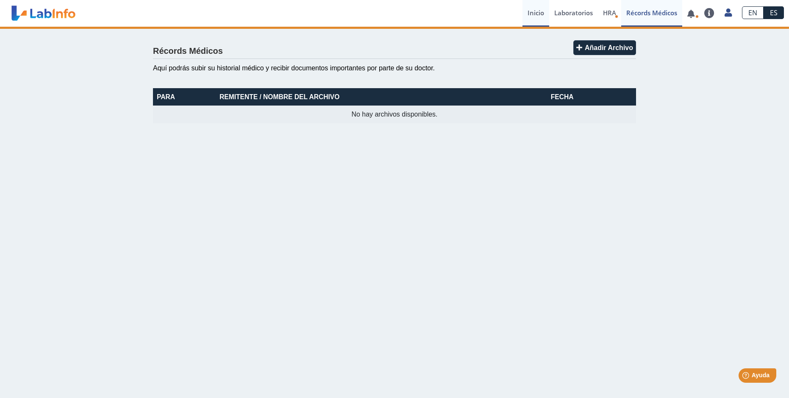 This screenshot has height=398, width=789. I want to click on h4: Récords Médicos, so click(188, 51).